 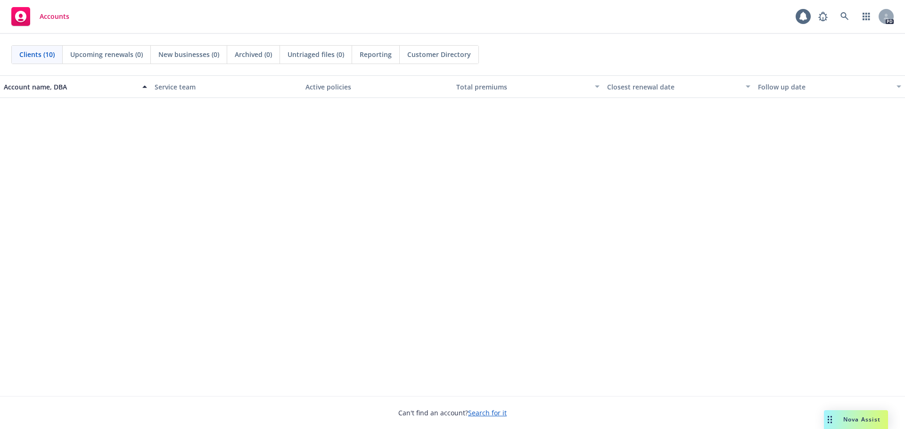 I want to click on a: Search, so click(x=845, y=16).